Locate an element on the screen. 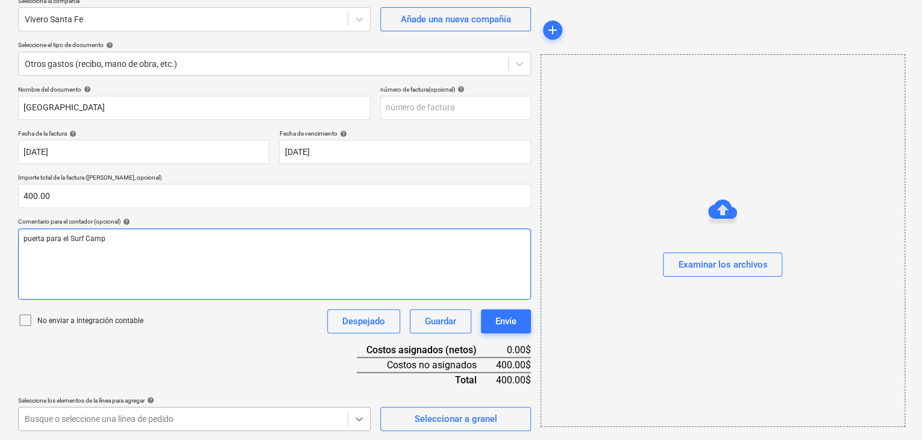  div: número de factura (opcional) is located at coordinates (456, 89).